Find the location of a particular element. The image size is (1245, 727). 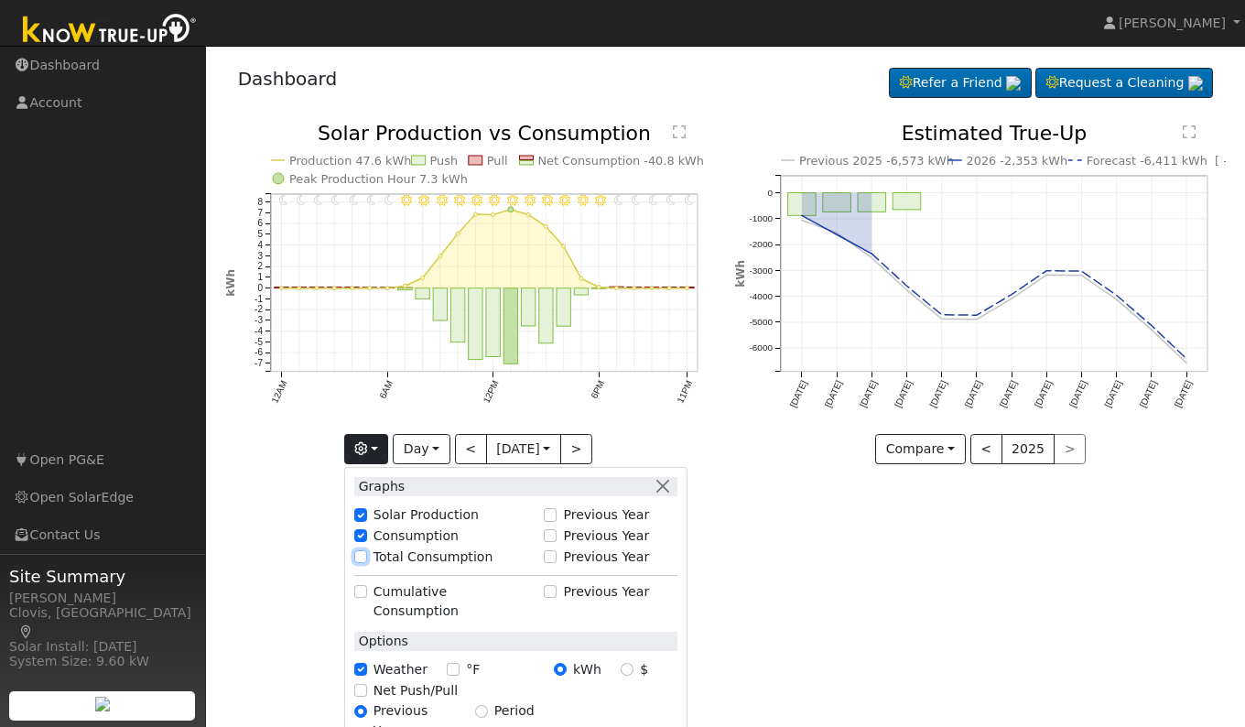

label: Cumulative Consumption is located at coordinates (454, 601).